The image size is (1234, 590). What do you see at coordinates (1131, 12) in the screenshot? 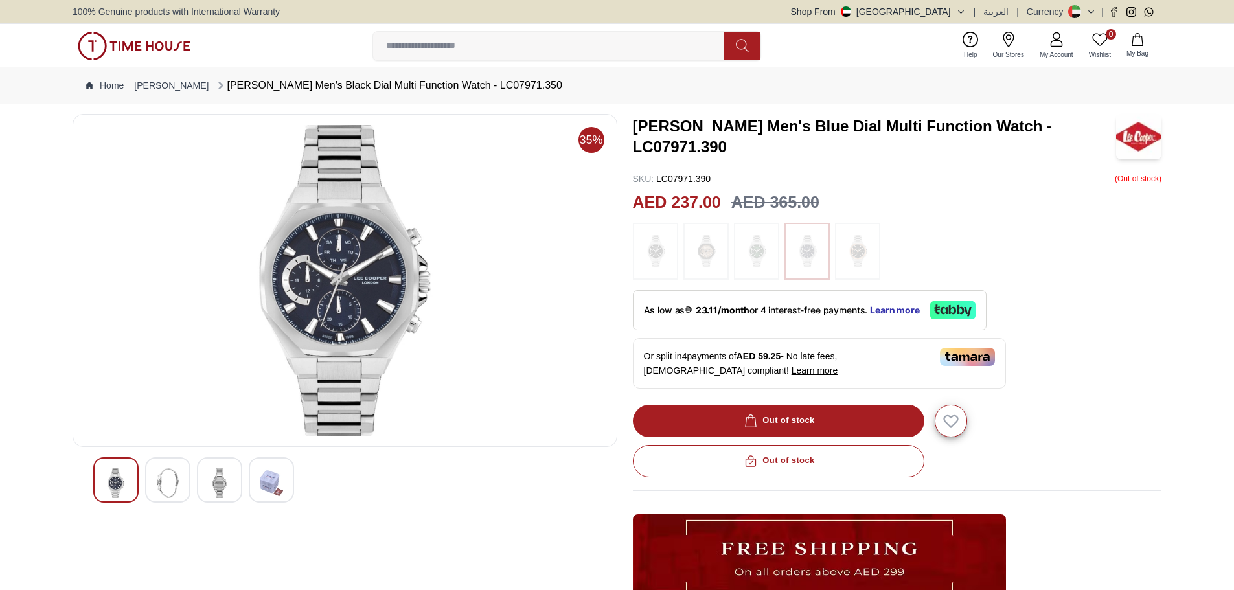
I see `a: Instagram` at bounding box center [1131, 12].